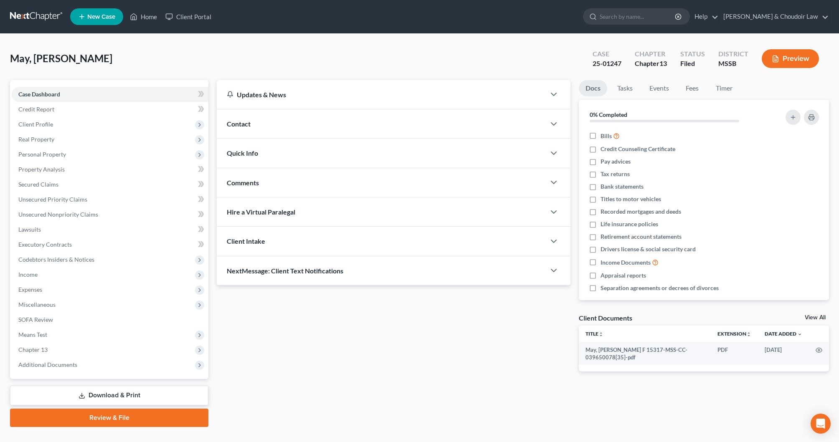 This screenshot has height=442, width=839. Describe the element at coordinates (41, 169) in the screenshot. I see `span: Property Analysis` at that location.